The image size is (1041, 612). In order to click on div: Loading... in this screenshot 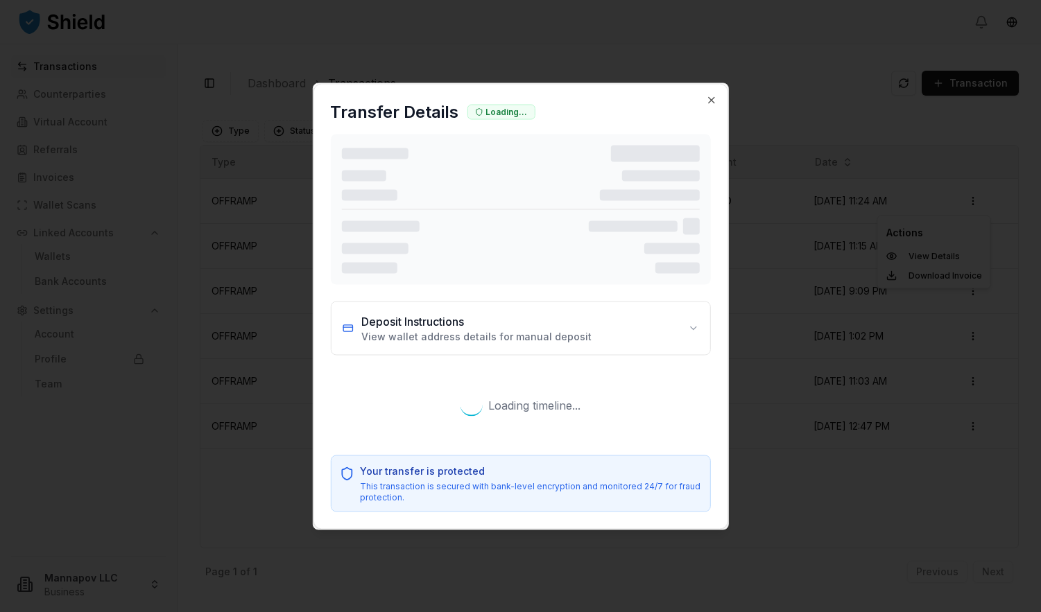, I will do `click(501, 112)`.